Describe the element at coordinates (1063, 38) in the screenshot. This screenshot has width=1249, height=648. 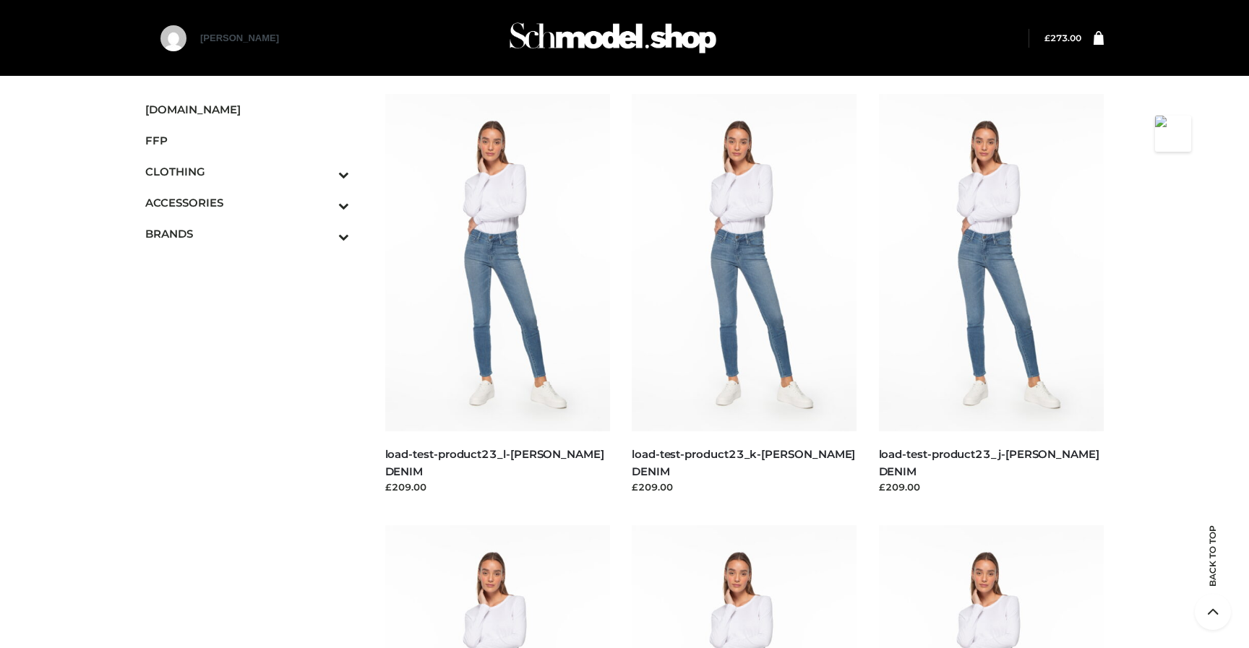
I see `a: £273.00` at that location.